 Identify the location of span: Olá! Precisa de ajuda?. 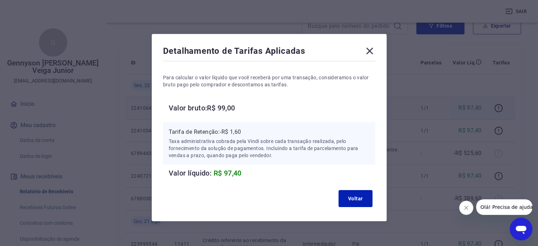
(32, 8).